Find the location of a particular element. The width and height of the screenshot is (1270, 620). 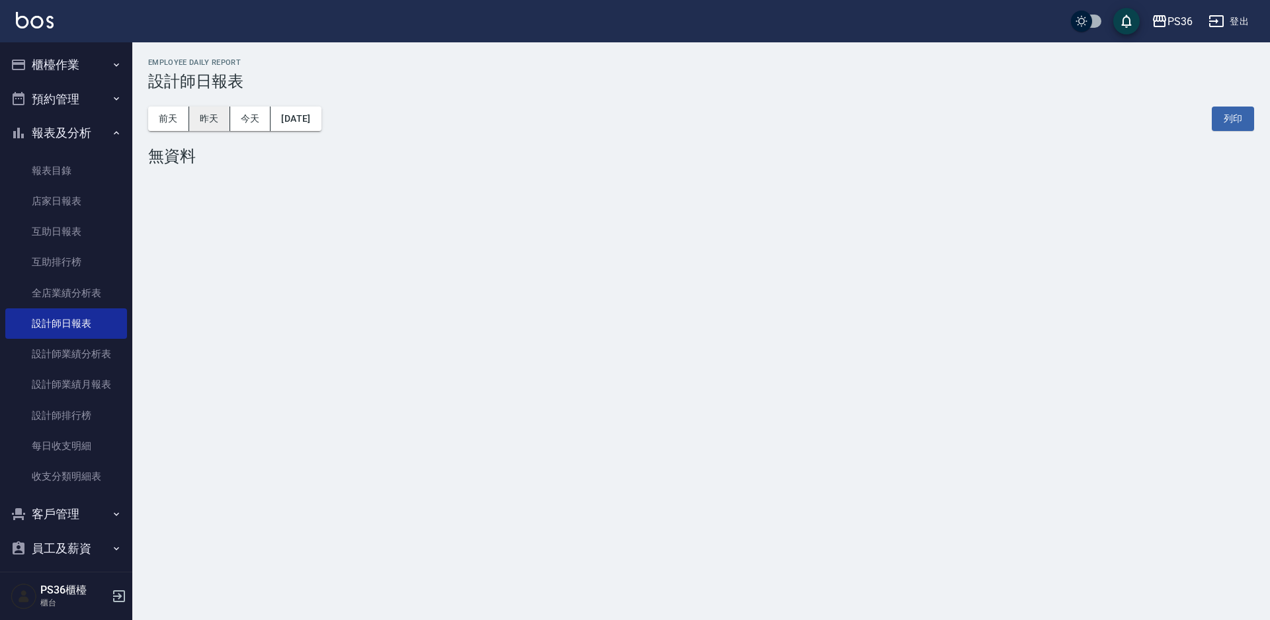

a: 設計師排行榜 is located at coordinates (66, 415).